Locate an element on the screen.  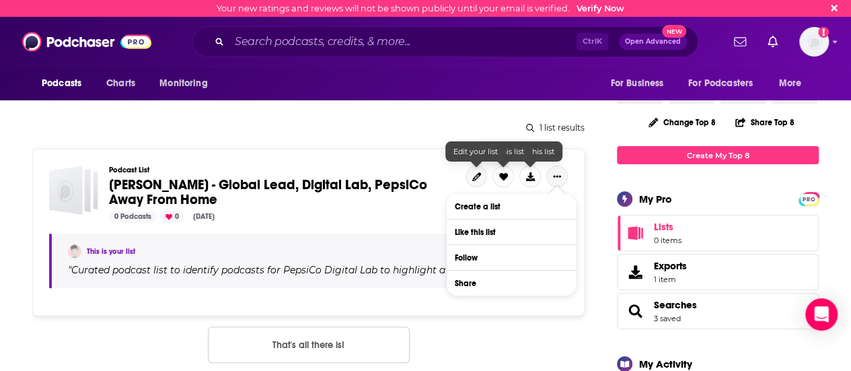
a: Charts is located at coordinates (120, 83).